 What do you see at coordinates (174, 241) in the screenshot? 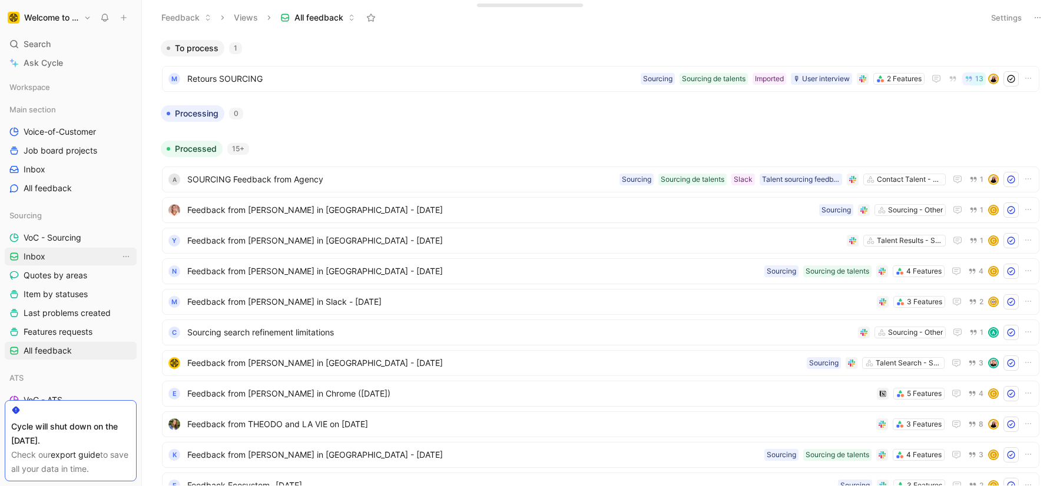
I see `div: Y` at bounding box center [174, 241].